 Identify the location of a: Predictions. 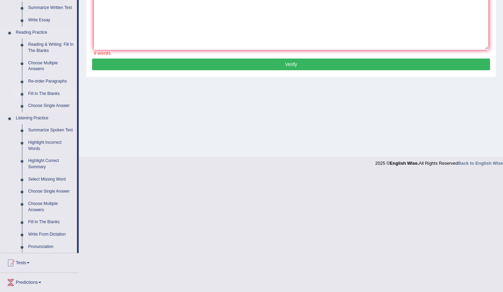
(39, 281).